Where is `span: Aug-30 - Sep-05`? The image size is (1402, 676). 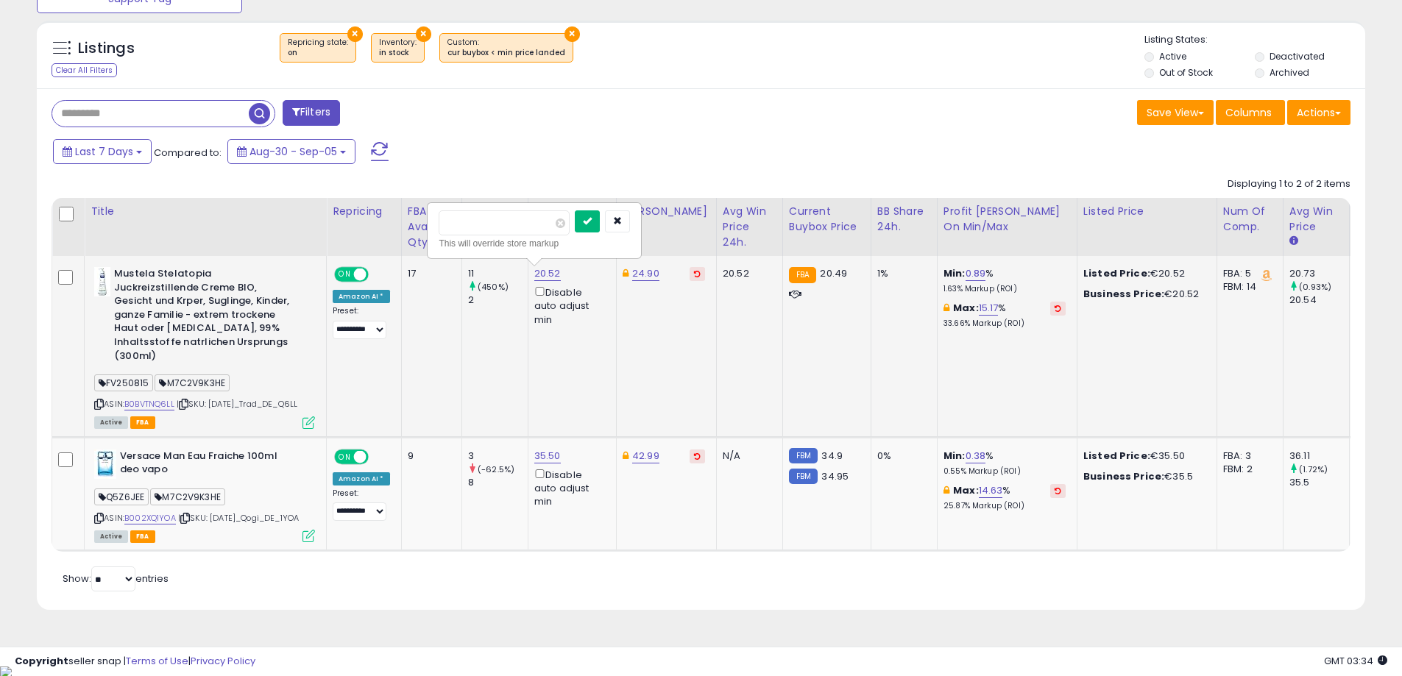 span: Aug-30 - Sep-05 is located at coordinates (293, 152).